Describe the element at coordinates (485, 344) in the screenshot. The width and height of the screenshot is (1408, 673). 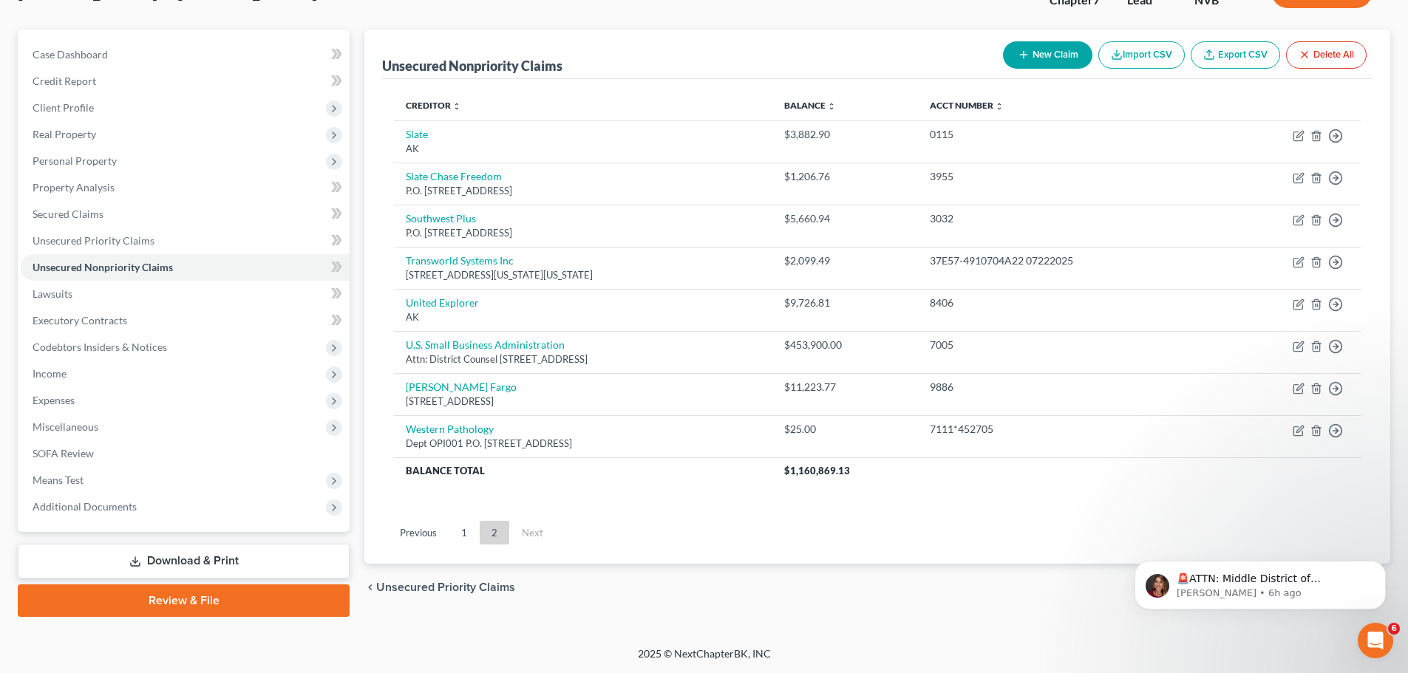
I see `a: U.S. Small Business Administration` at that location.